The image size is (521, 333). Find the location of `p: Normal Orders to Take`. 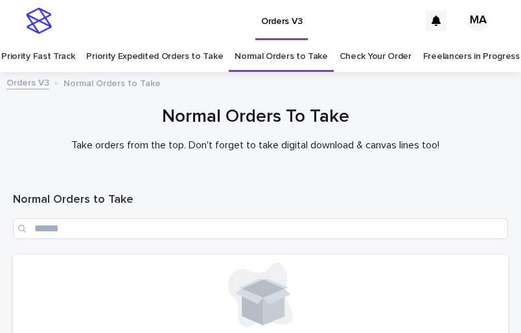

p: Normal Orders to Take is located at coordinates (112, 82).